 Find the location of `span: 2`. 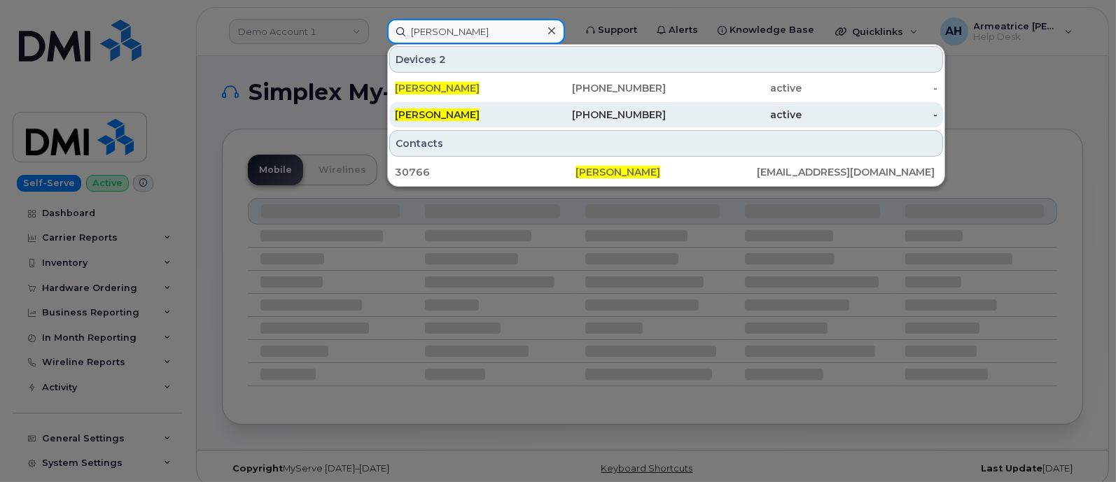

span: 2 is located at coordinates (442, 59).